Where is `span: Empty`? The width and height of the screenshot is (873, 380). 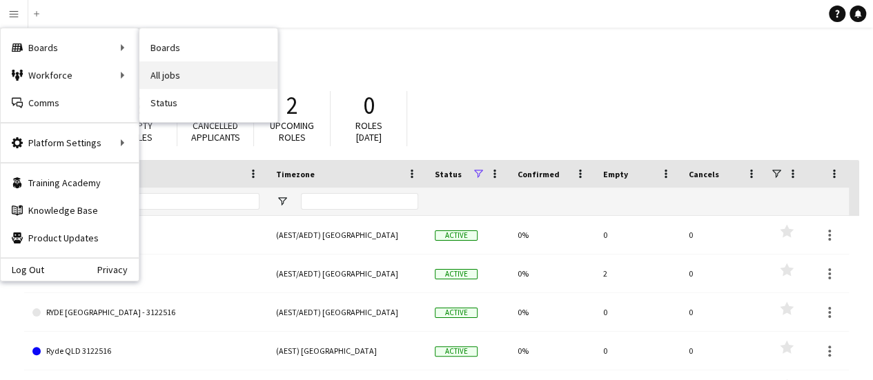
span: Empty is located at coordinates (615, 174).